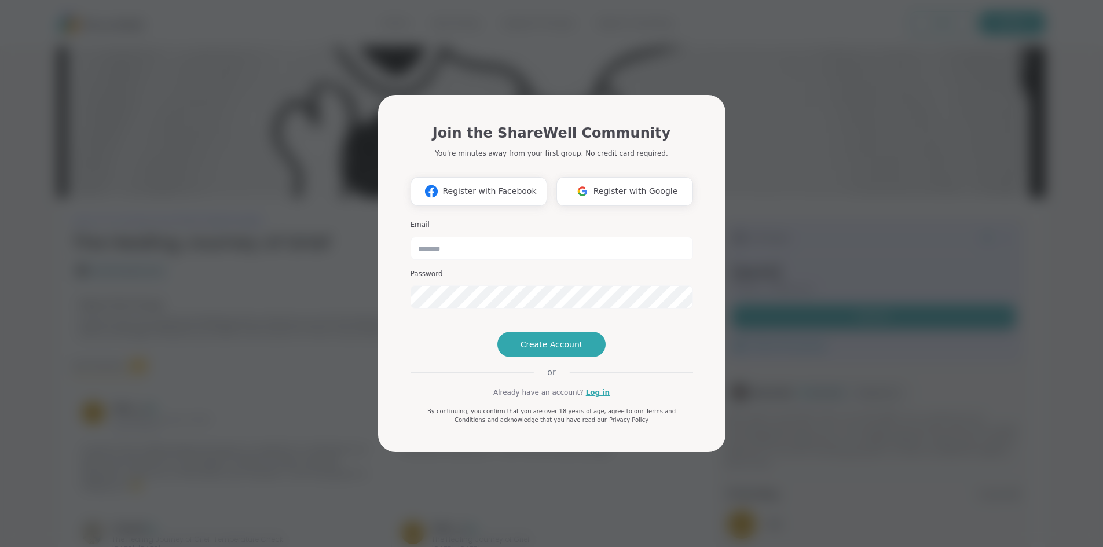  What do you see at coordinates (479, 192) in the screenshot?
I see `button: Register with Facebook` at bounding box center [479, 192].